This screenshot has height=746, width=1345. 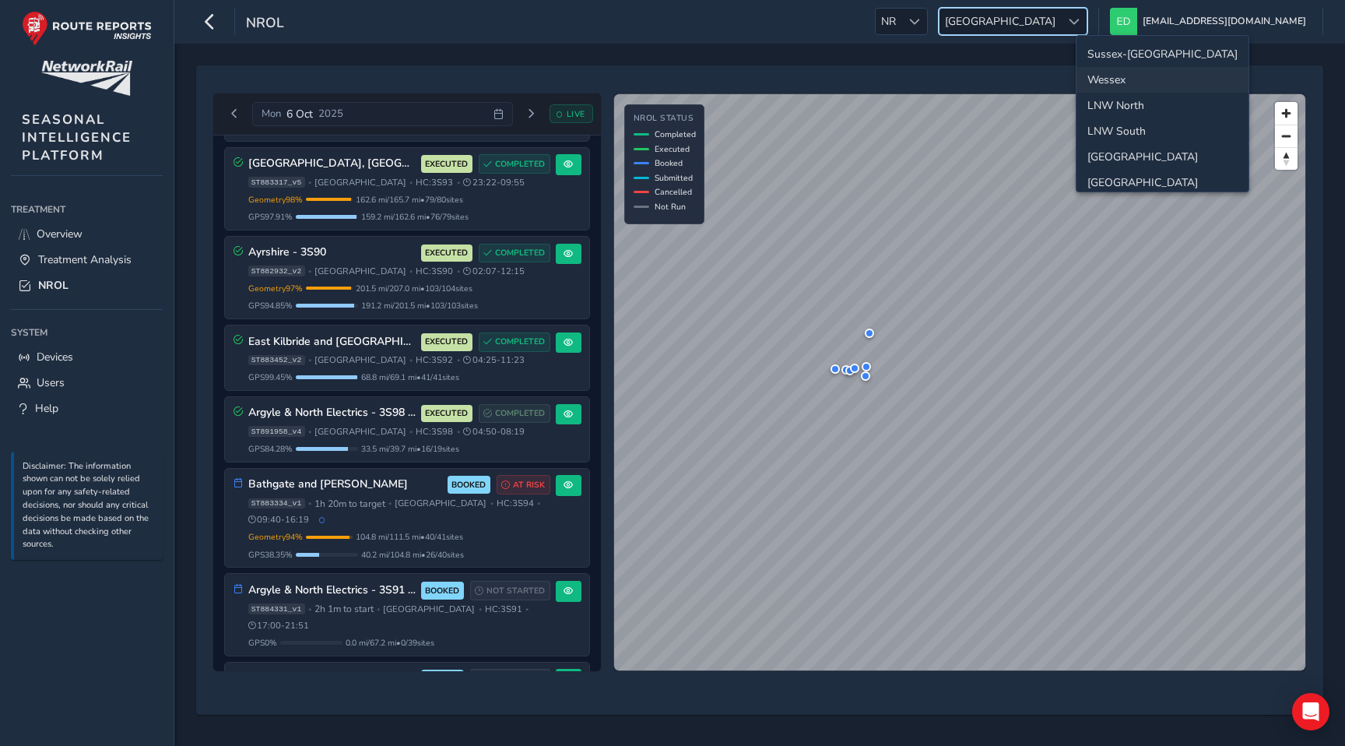 What do you see at coordinates (86, 28) in the screenshot?
I see `img: rr logo` at bounding box center [86, 28].